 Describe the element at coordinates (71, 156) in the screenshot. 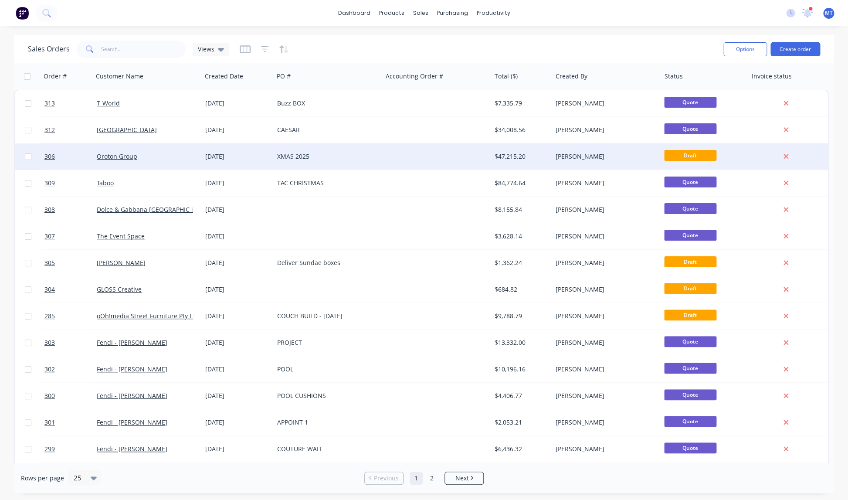

I see `a: 306` at that location.